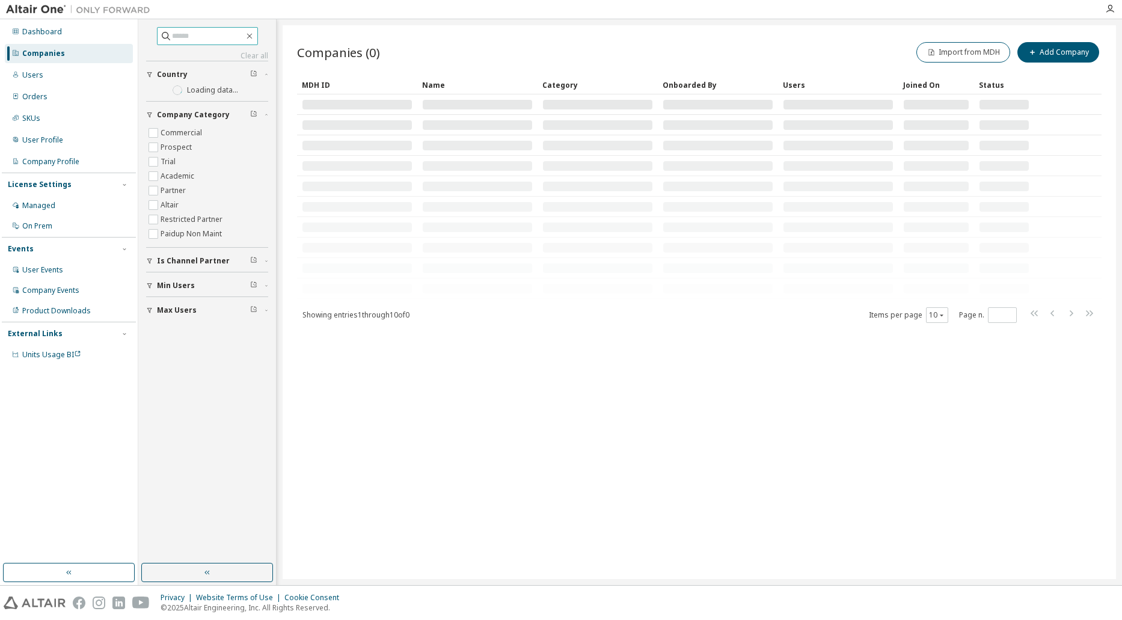  What do you see at coordinates (988, 315) in the screenshot?
I see `span: Page n.` at bounding box center [988, 315].